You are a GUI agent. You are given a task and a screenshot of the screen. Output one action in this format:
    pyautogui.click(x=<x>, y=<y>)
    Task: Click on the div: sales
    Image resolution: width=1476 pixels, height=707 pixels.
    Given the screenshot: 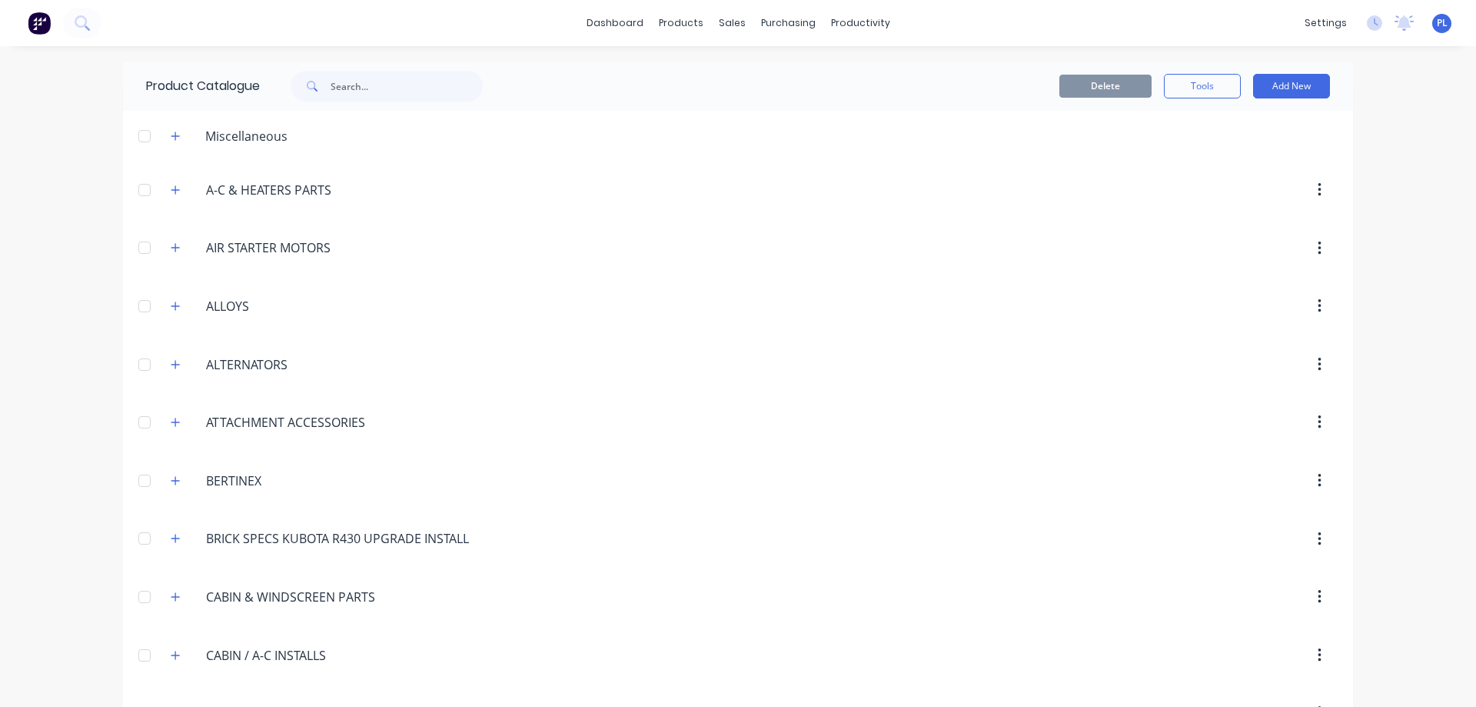 What is the action you would take?
    pyautogui.click(x=732, y=23)
    